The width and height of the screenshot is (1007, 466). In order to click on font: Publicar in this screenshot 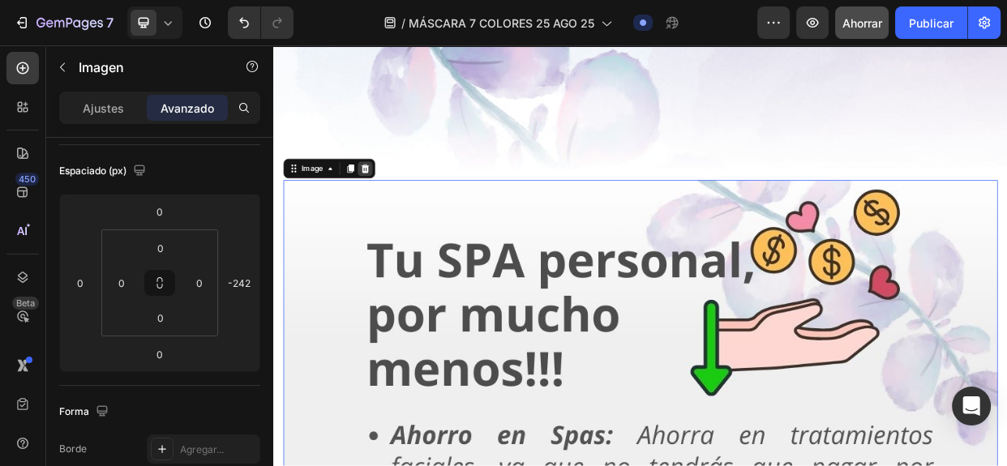, I will do `click(931, 23)`.